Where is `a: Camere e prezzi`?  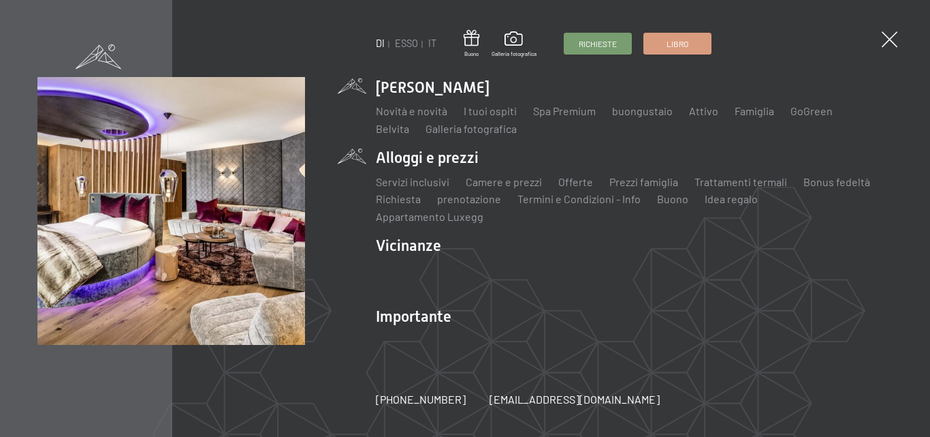 a: Camere e prezzi is located at coordinates (504, 181).